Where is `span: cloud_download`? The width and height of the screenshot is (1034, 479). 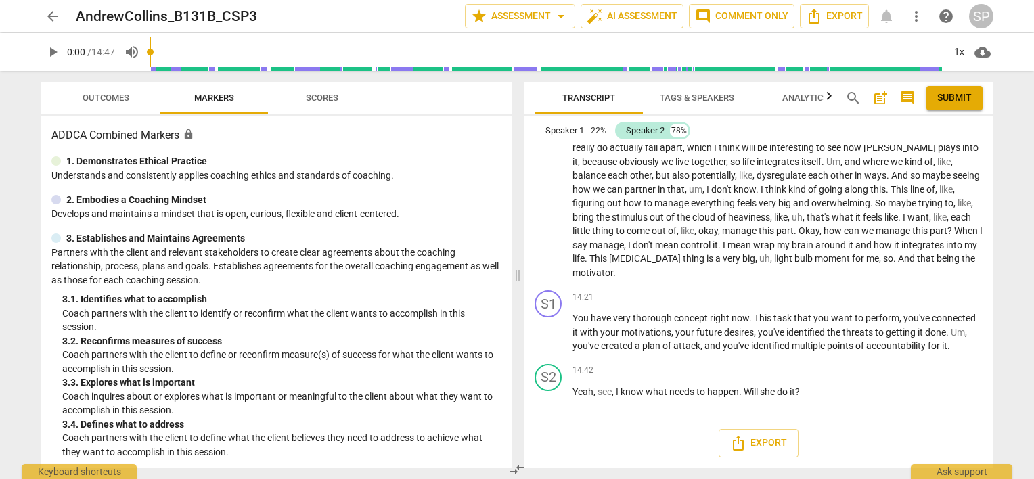 span: cloud_download is located at coordinates (983, 52).